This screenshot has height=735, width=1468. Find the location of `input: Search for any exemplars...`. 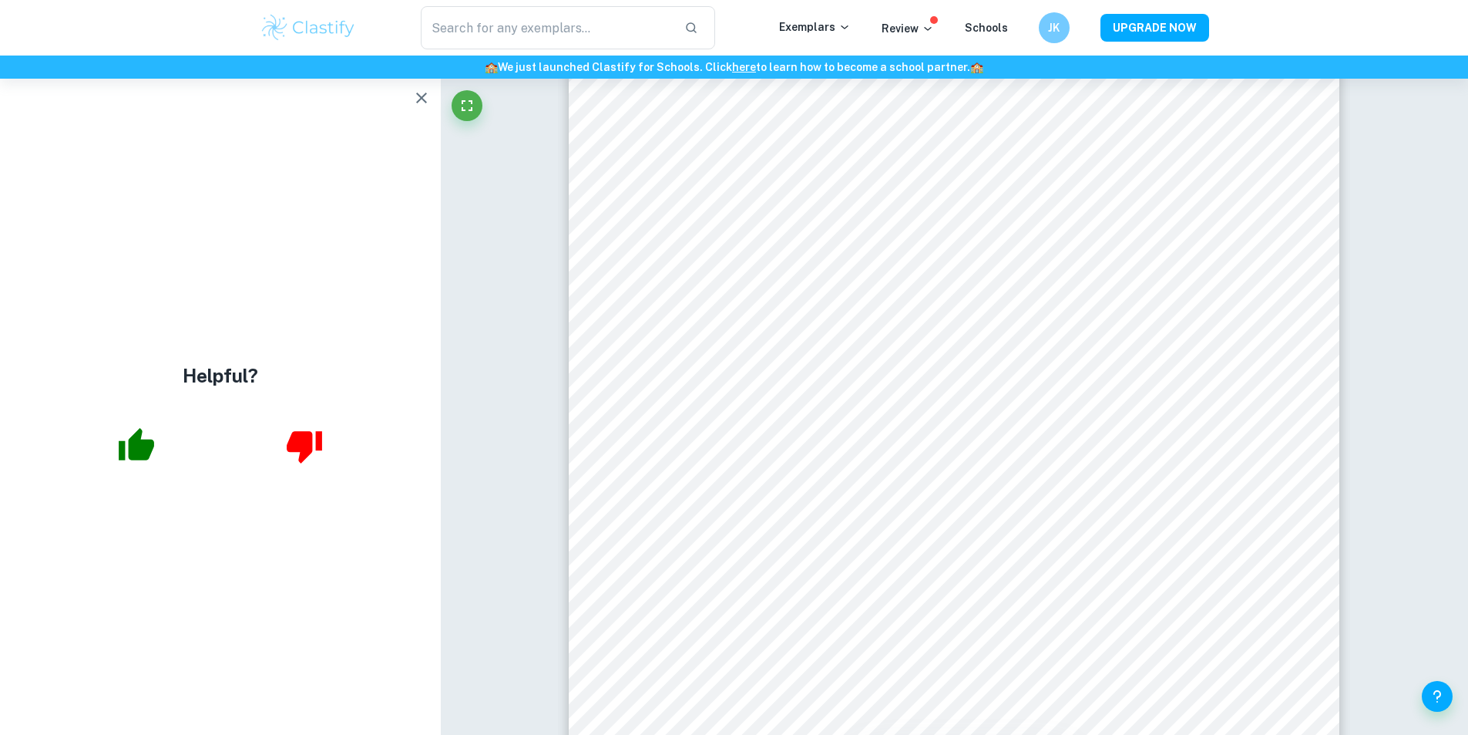

input: Search for any exemplars... is located at coordinates (547, 28).